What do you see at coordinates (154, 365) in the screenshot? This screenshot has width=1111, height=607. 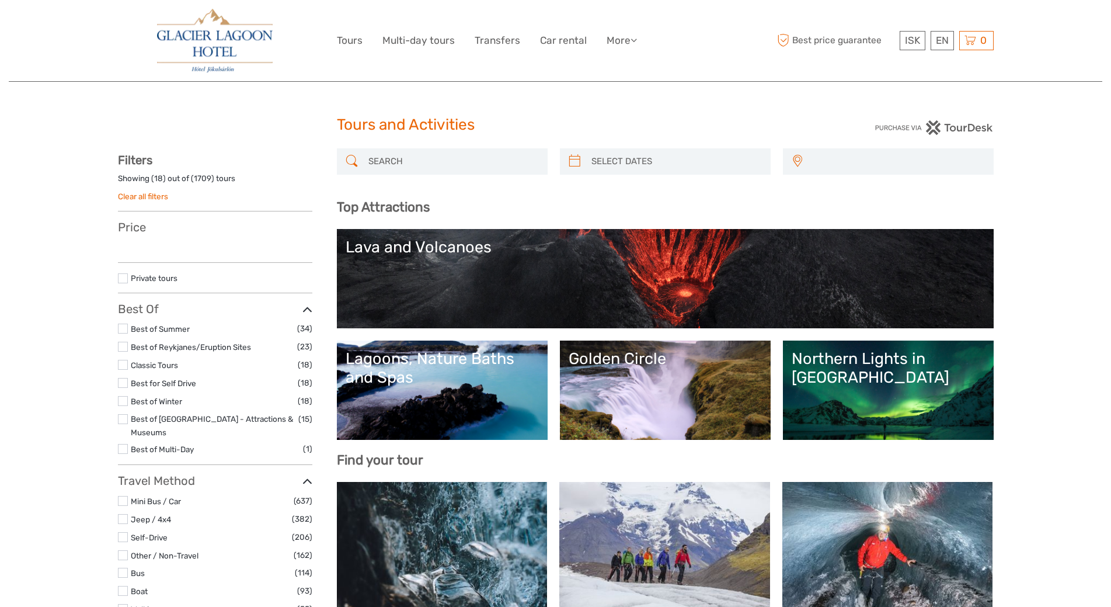 I see `a: Classic Tours` at bounding box center [154, 365].